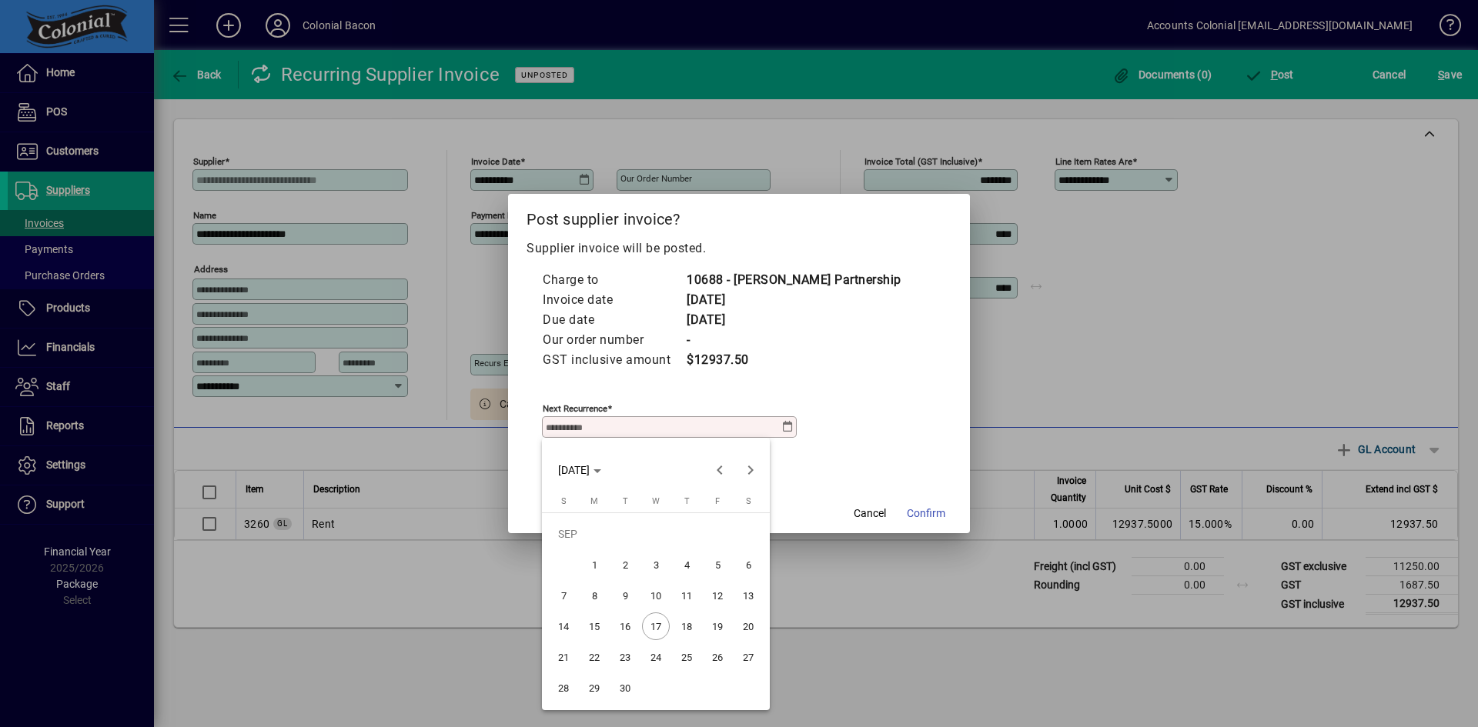 The width and height of the screenshot is (1478, 727). What do you see at coordinates (686, 657) in the screenshot?
I see `span: 25` at bounding box center [686, 657].